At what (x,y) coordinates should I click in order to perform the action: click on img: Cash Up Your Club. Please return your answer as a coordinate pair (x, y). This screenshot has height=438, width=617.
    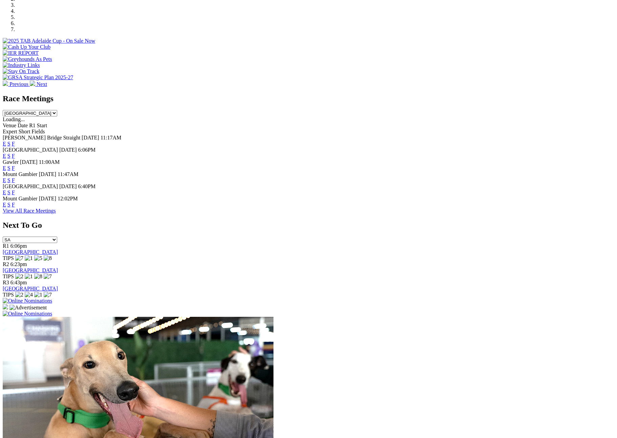
    Looking at the image, I should click on (26, 47).